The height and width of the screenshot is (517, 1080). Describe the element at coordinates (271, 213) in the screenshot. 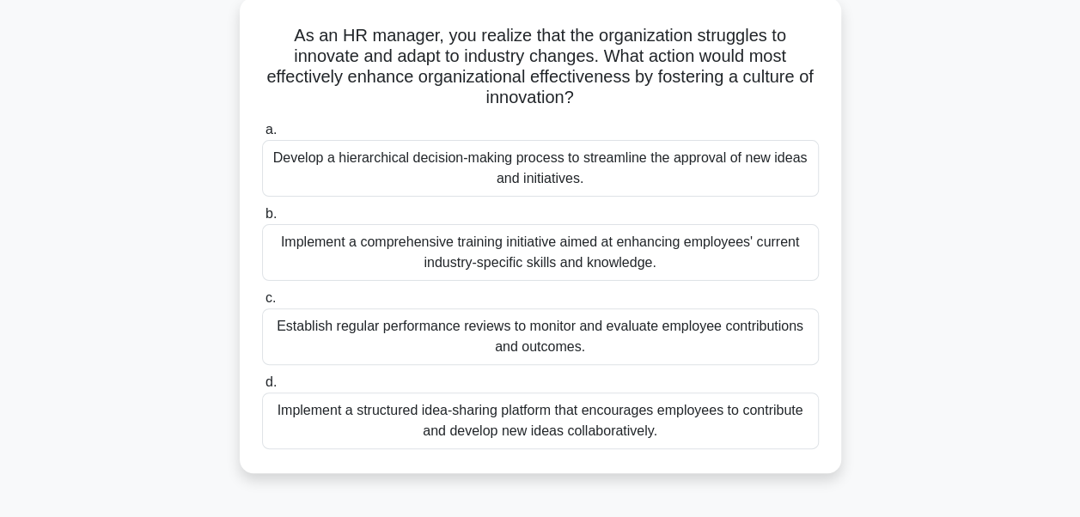

I see `span: b.` at that location.